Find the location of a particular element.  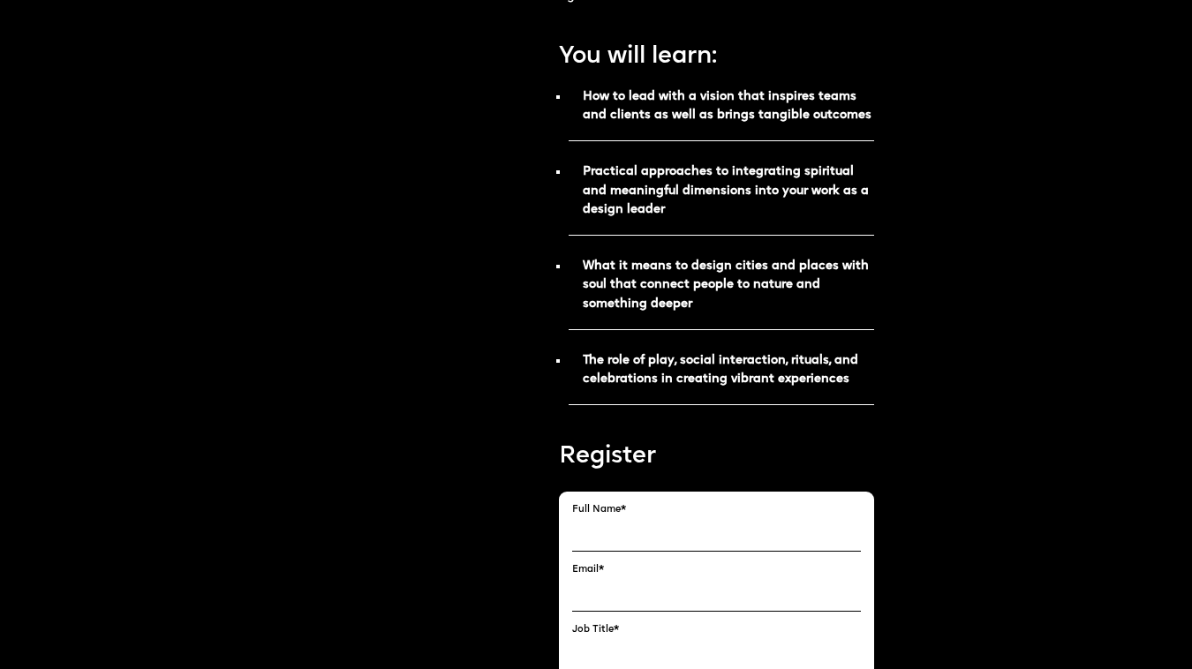

strong: What it means to design cities and places with soul that connect people to nature and something d... is located at coordinates (726, 285).